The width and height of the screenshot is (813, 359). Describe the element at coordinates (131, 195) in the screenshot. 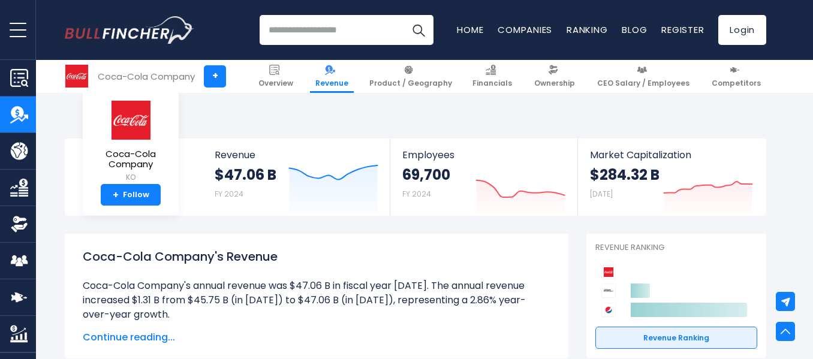

I see `a: +Follow` at that location.